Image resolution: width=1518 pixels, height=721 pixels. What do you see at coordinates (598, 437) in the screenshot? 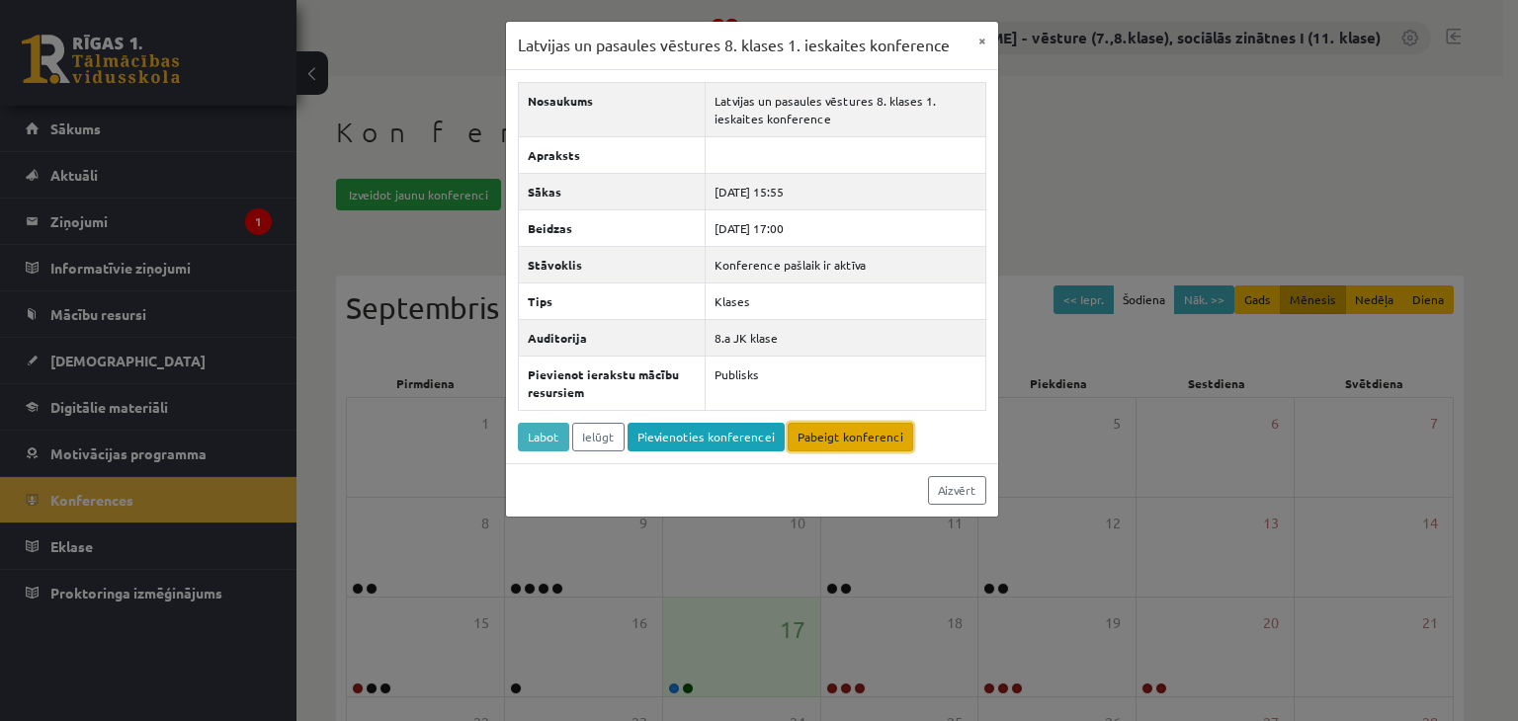
I see `a: Ielūgt` at bounding box center [598, 437].